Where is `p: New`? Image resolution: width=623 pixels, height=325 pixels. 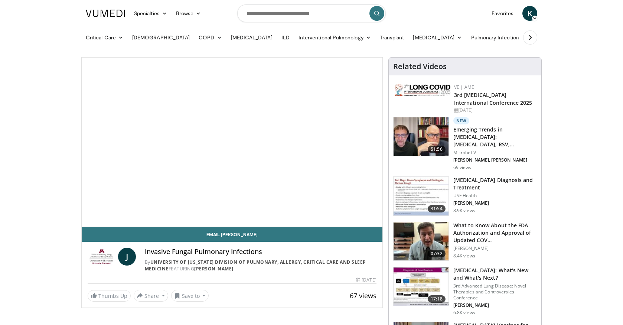 p: New is located at coordinates (462, 121).